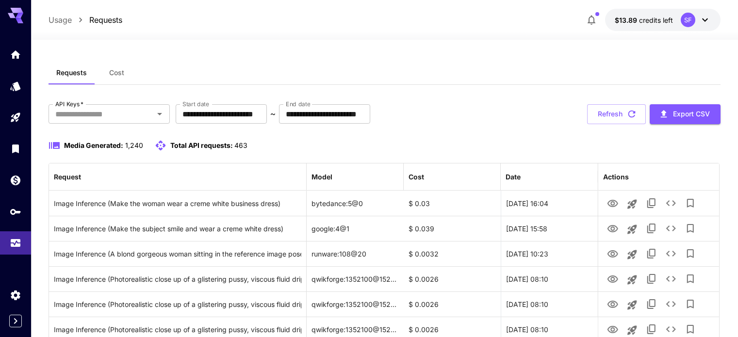  Describe the element at coordinates (656, 20) in the screenshot. I see `span: credits left` at that location.